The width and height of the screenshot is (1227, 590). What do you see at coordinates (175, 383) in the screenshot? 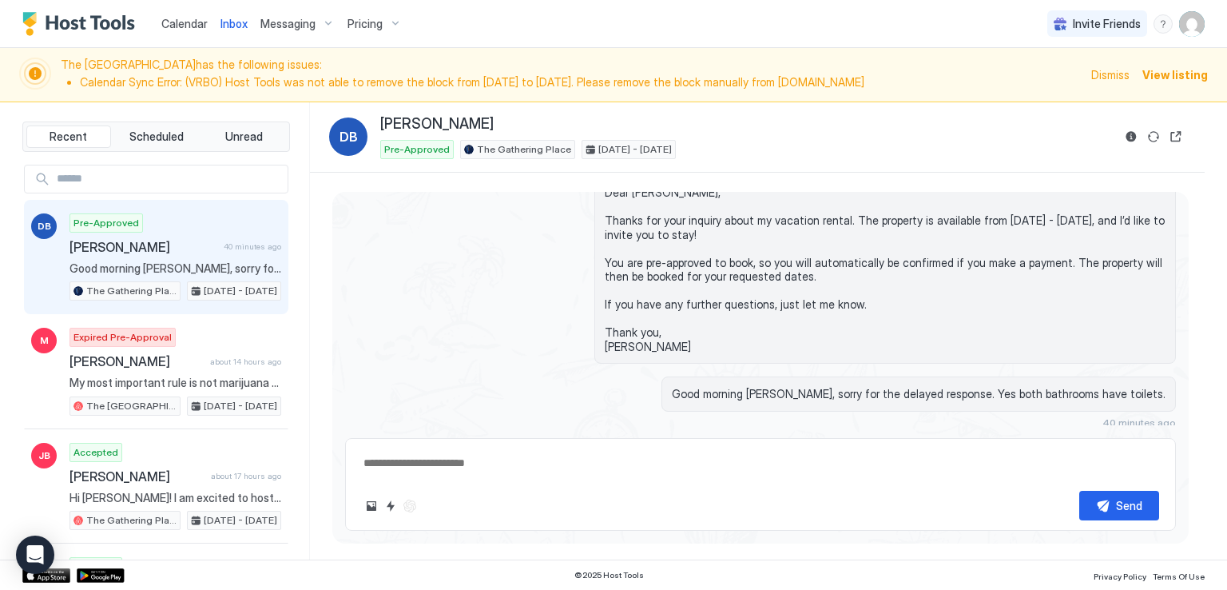
I see `span: My most important rule is not marijuana or Tabasco smoke in the home. Other than that, it’s just ...` at bounding box center [175, 383].